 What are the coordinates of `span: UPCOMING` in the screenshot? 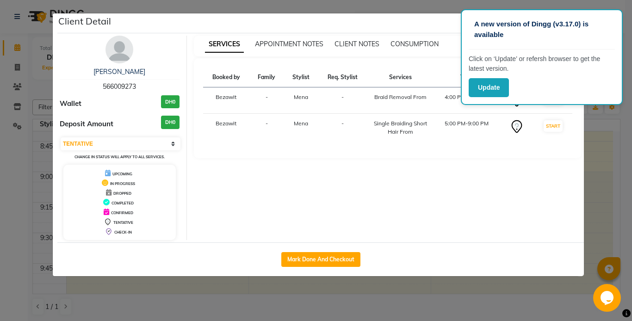 It's located at (122, 174).